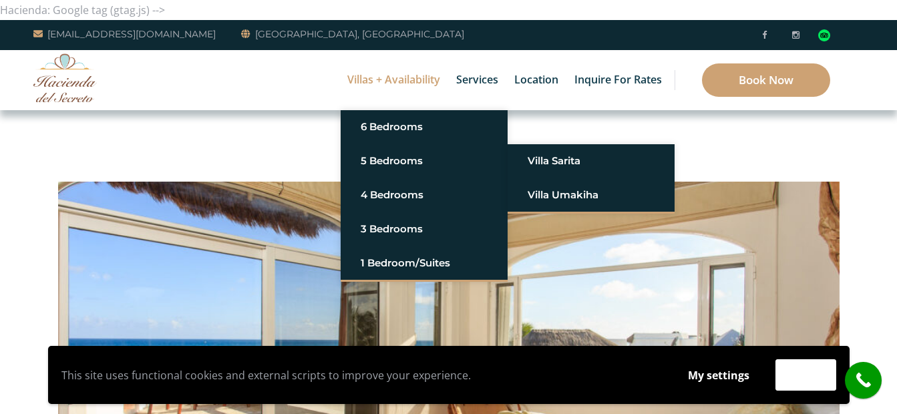 This screenshot has width=897, height=414. I want to click on a: Villa Sarita, so click(591, 161).